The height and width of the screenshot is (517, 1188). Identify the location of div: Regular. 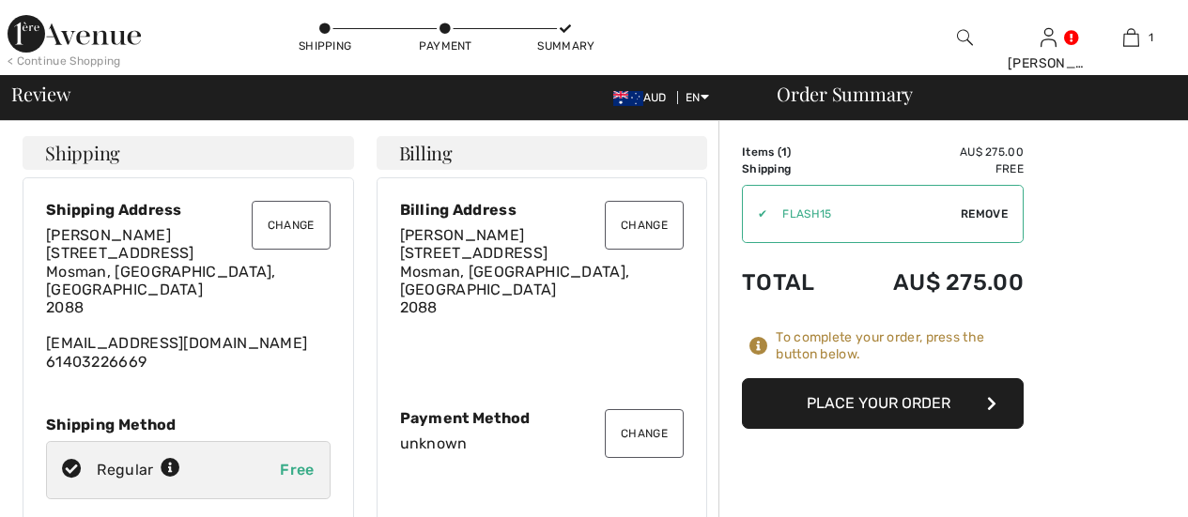
(138, 470).